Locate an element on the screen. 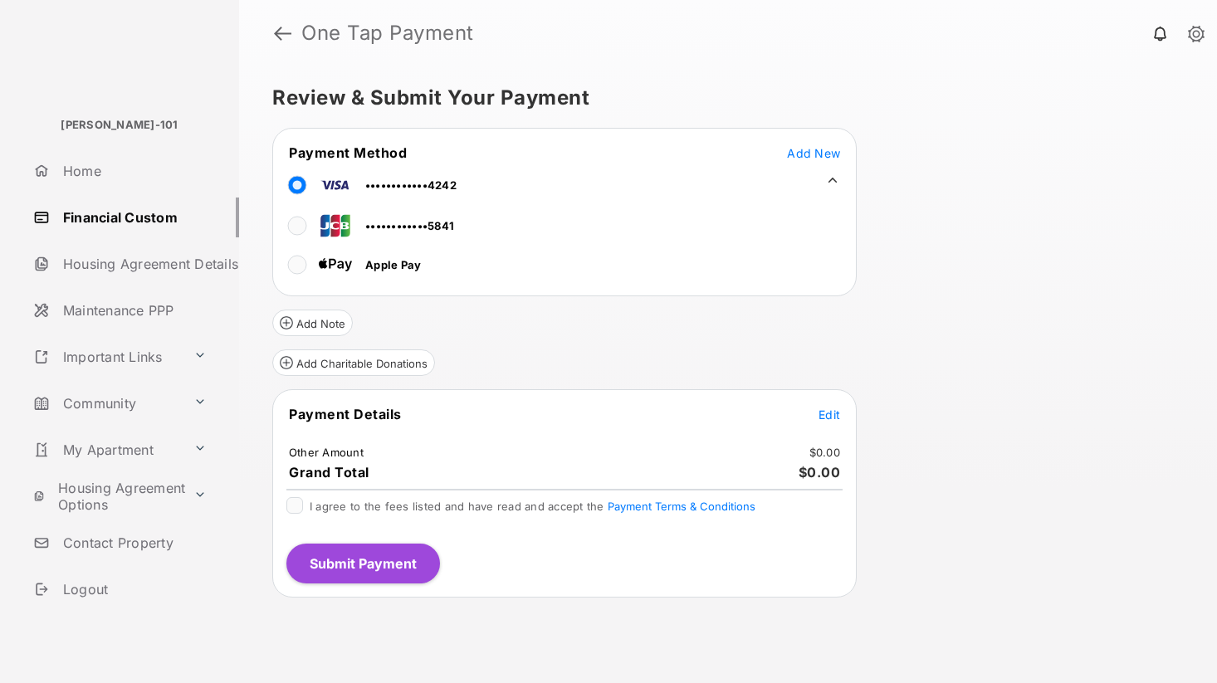 This screenshot has height=683, width=1217. a: Housing Agreement Options is located at coordinates (106, 496).